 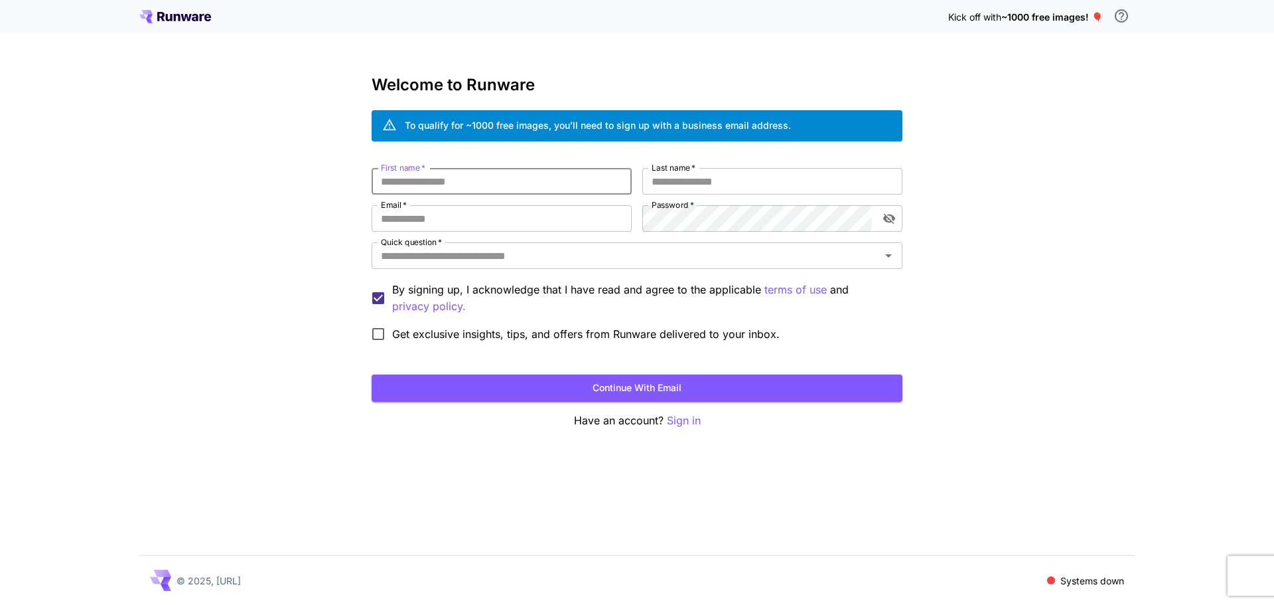 What do you see at coordinates (684, 420) in the screenshot?
I see `button: Sign in` at bounding box center [684, 420].